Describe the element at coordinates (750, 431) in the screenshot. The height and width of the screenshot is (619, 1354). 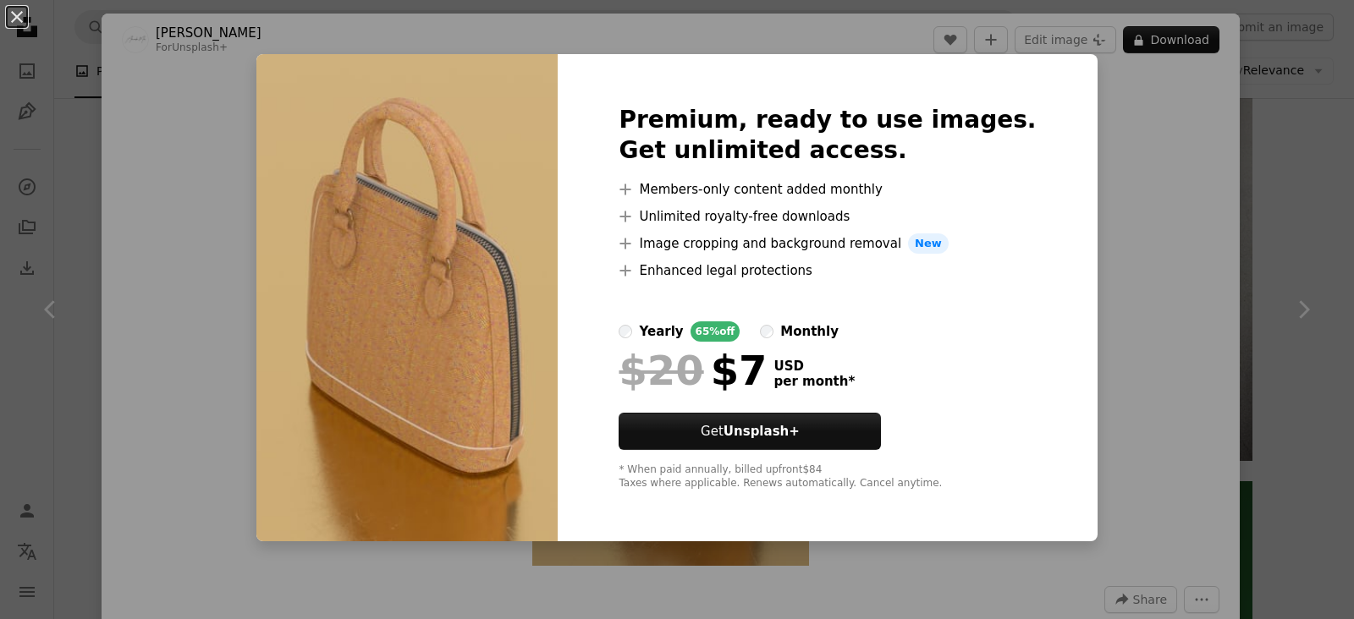
I see `button: GetUnsplash+` at that location.